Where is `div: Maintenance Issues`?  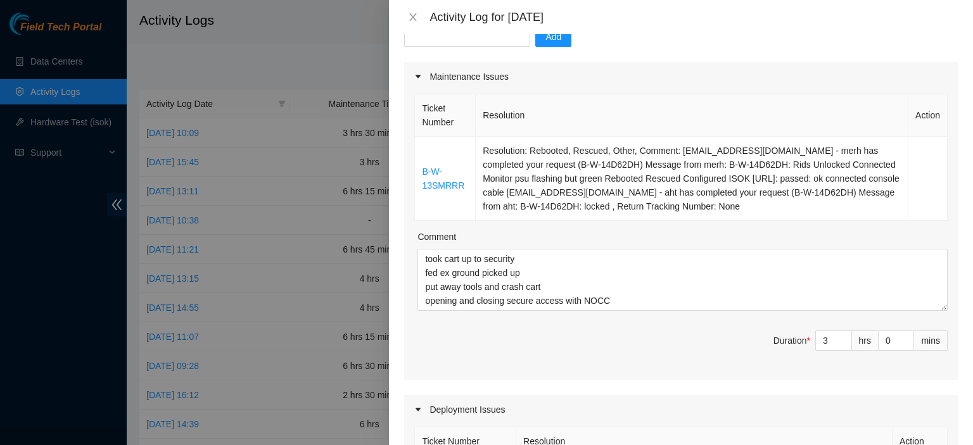
div: Maintenance Issues is located at coordinates (681, 77).